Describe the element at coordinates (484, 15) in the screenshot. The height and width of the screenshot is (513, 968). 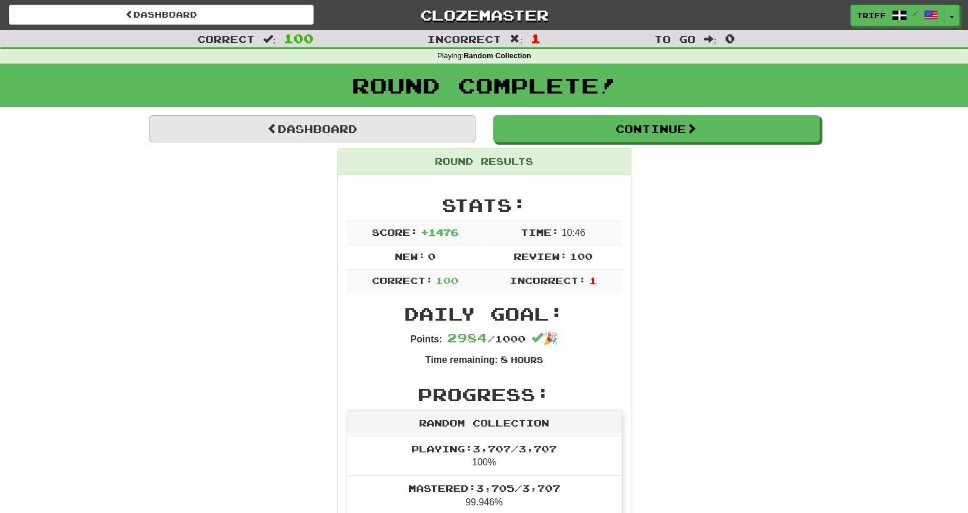
I see `a: Clozemaster` at that location.